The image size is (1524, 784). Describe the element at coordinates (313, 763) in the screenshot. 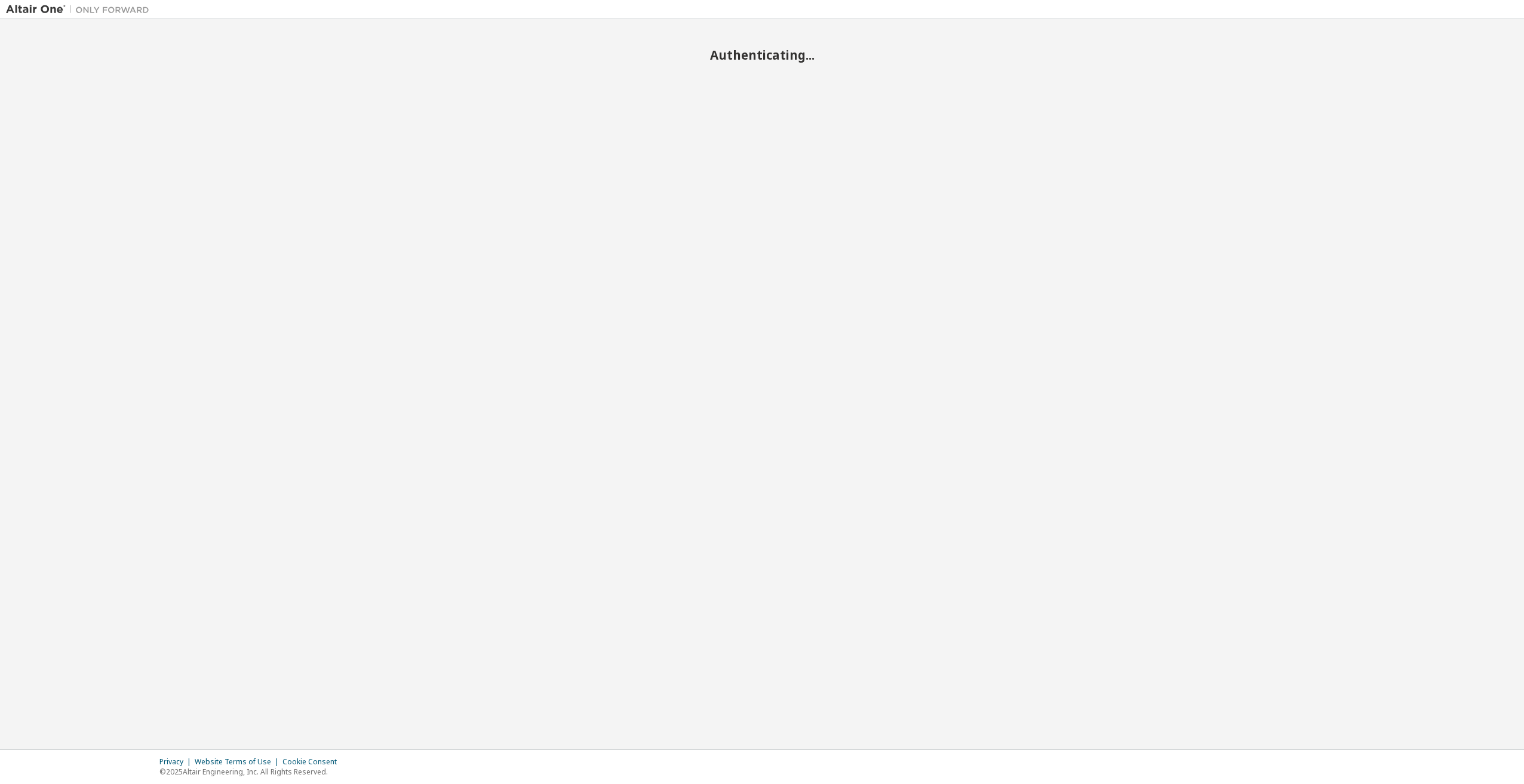

I see `div: Cookie Consent` at that location.